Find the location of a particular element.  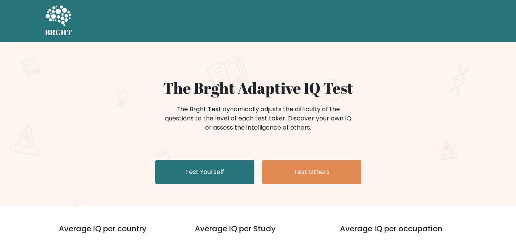

h5: BRGHT is located at coordinates (59, 32).